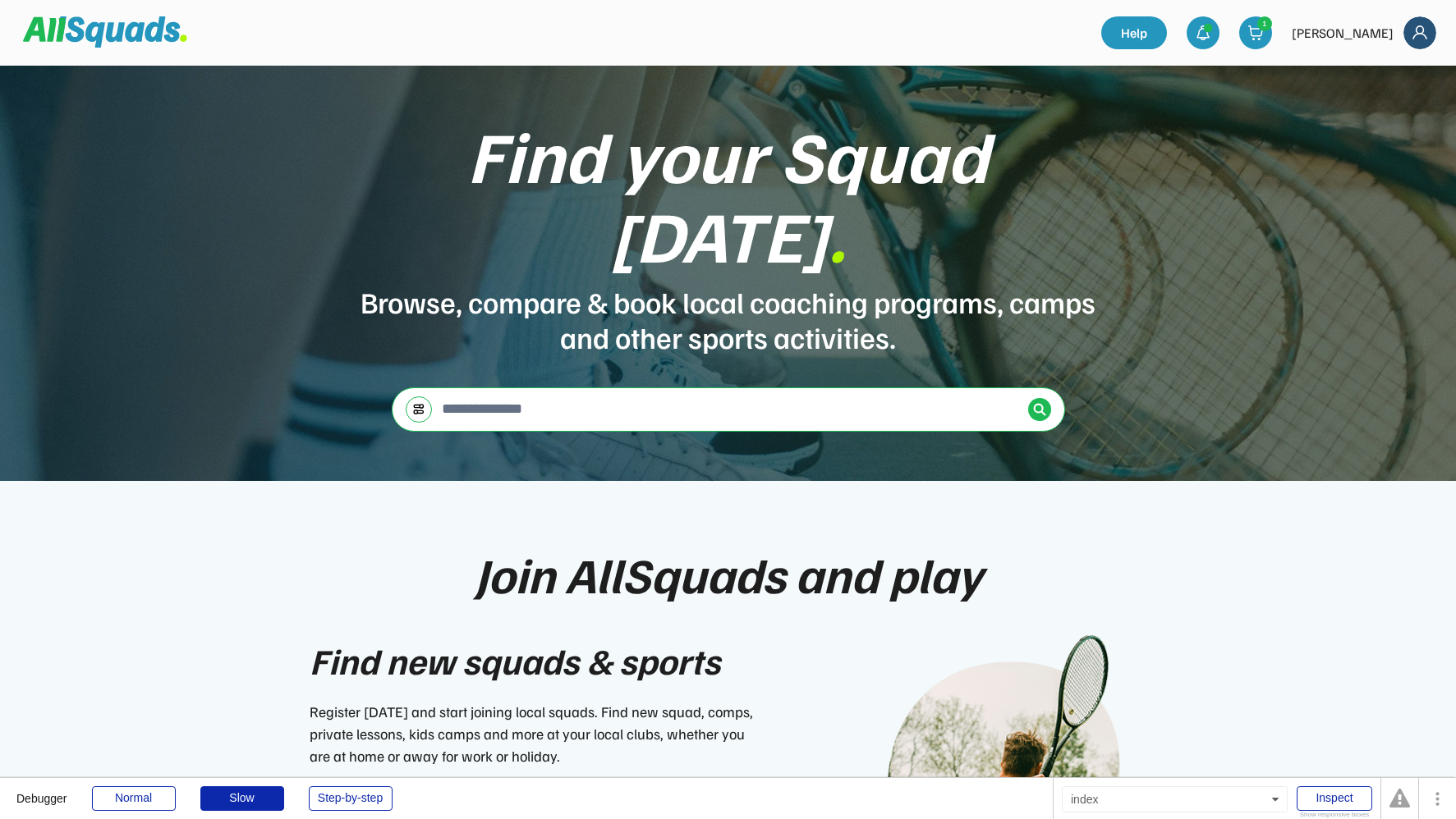 The width and height of the screenshot is (1456, 819). I want to click on div: Normal, so click(133, 799).